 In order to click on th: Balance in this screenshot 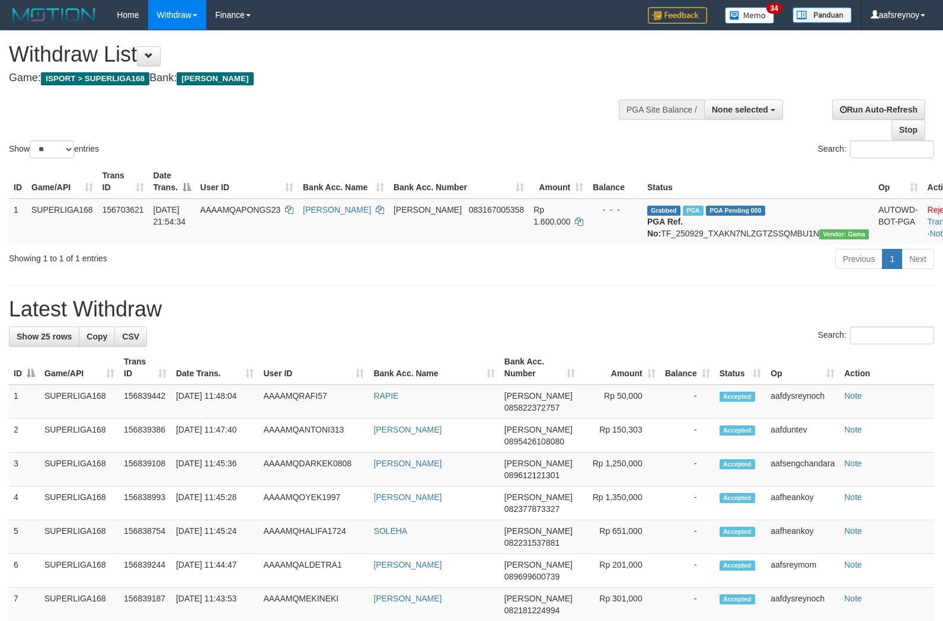, I will do `click(616, 181)`.